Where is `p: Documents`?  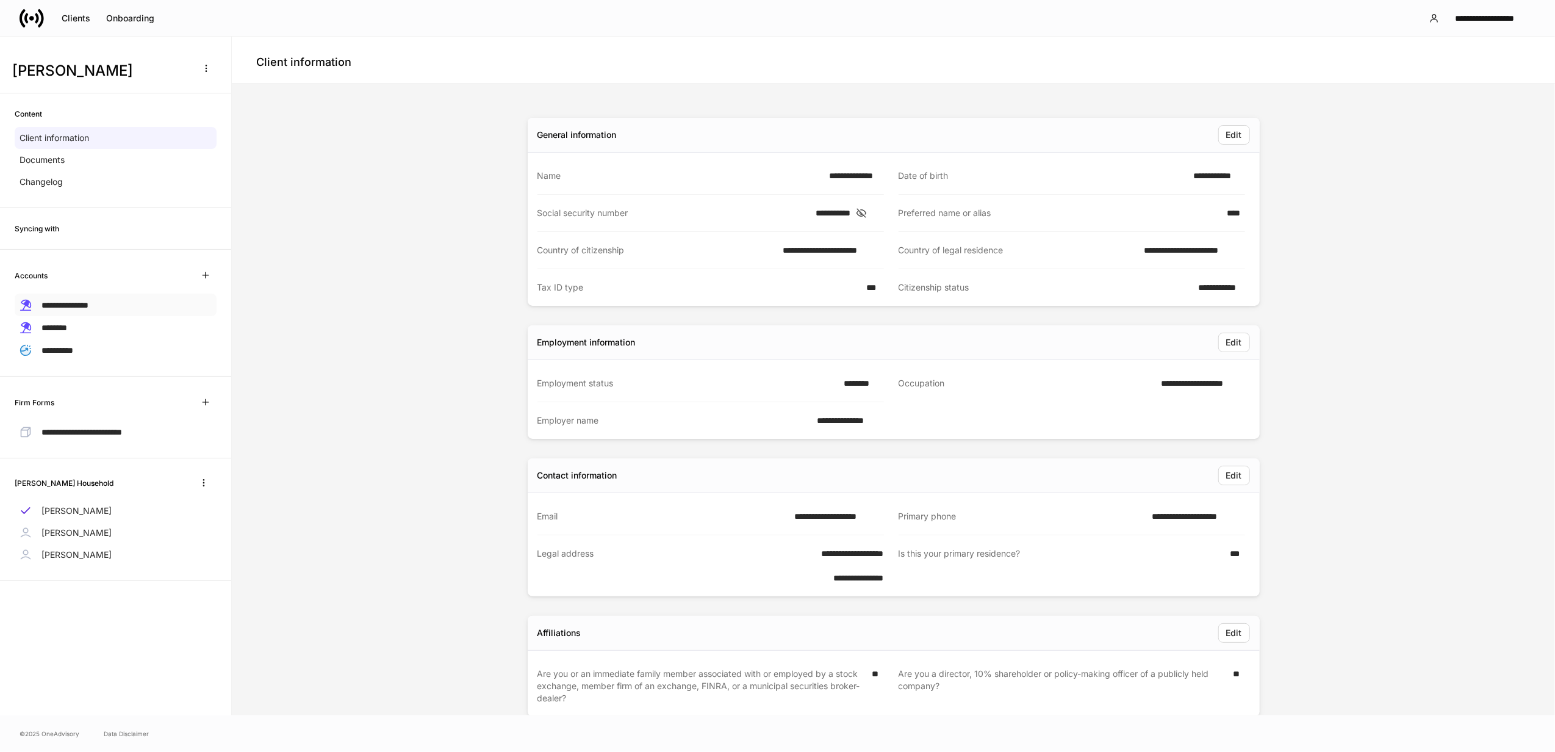 p: Documents is located at coordinates (42, 160).